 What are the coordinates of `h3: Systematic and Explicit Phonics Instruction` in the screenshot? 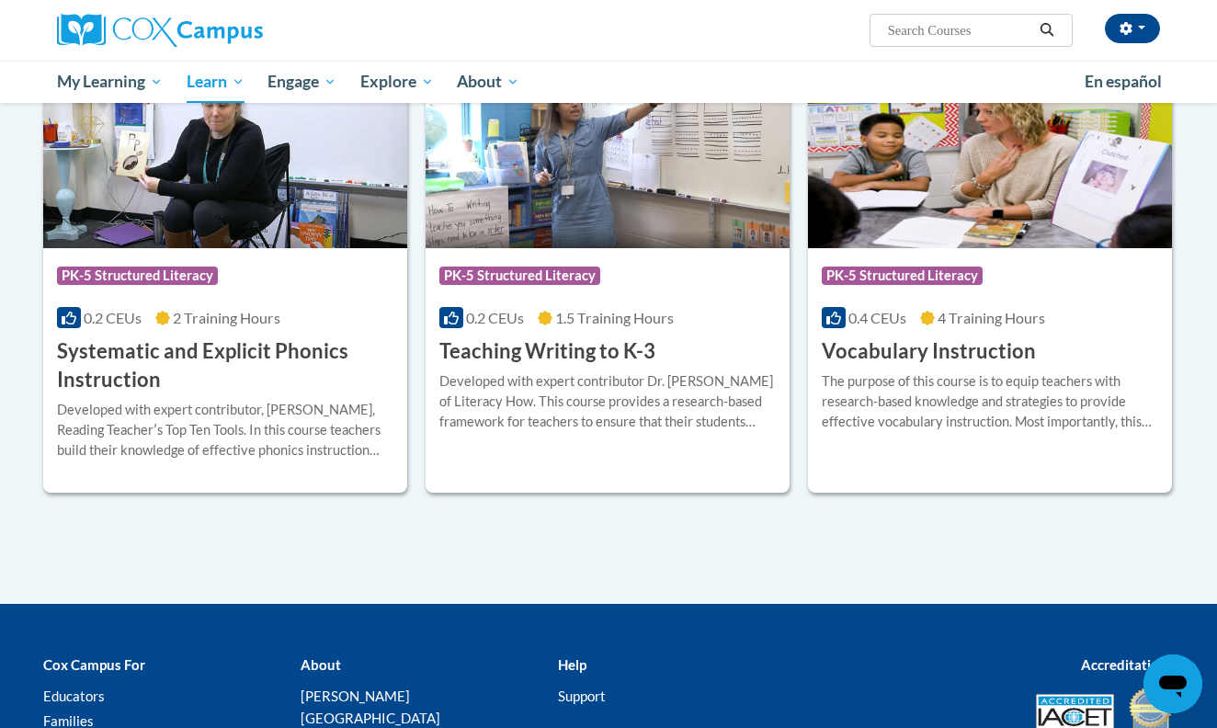 It's located at (225, 366).